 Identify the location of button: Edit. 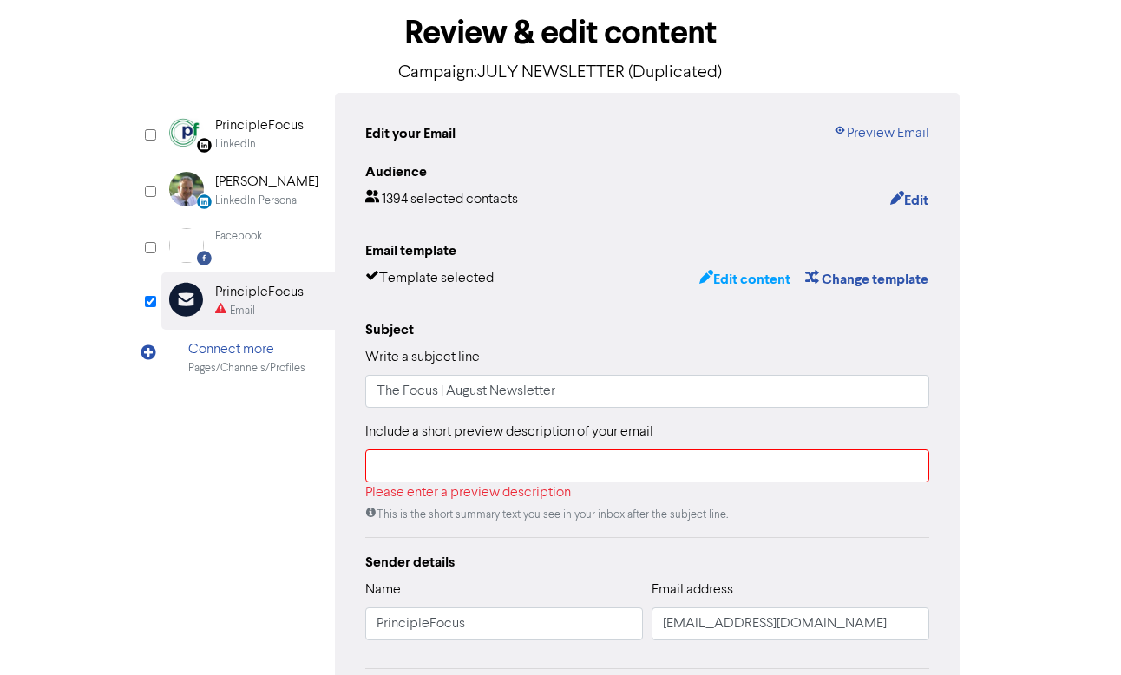
(909, 200).